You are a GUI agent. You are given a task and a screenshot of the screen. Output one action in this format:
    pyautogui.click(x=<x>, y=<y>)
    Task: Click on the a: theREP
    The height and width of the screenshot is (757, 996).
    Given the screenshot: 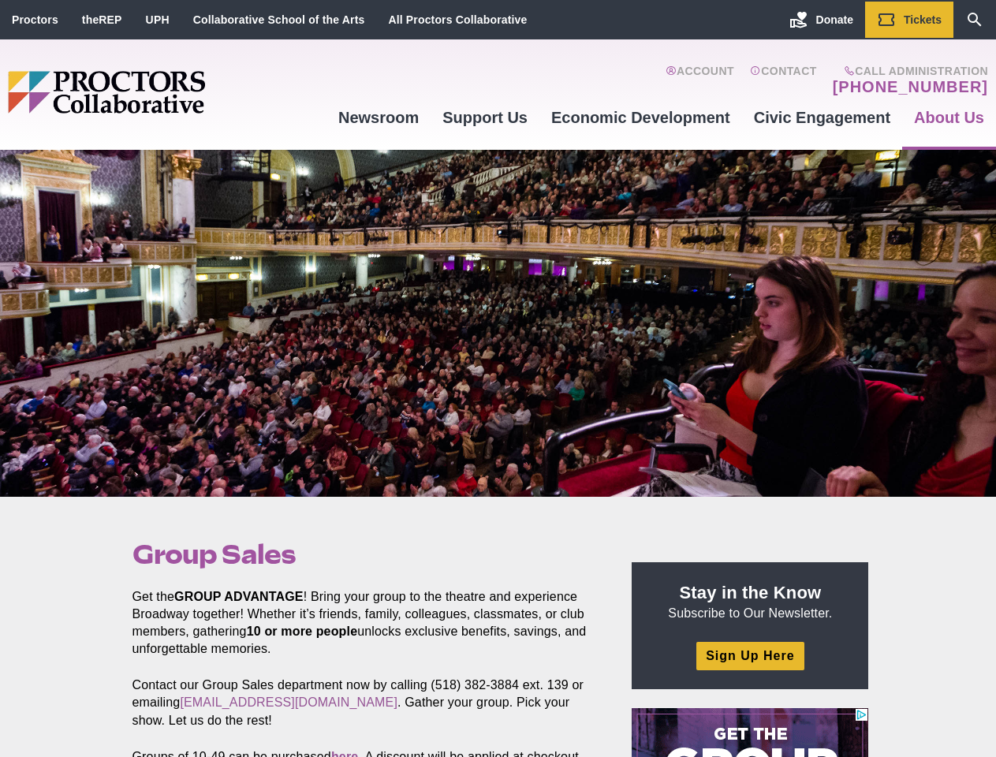 What is the action you would take?
    pyautogui.click(x=102, y=20)
    